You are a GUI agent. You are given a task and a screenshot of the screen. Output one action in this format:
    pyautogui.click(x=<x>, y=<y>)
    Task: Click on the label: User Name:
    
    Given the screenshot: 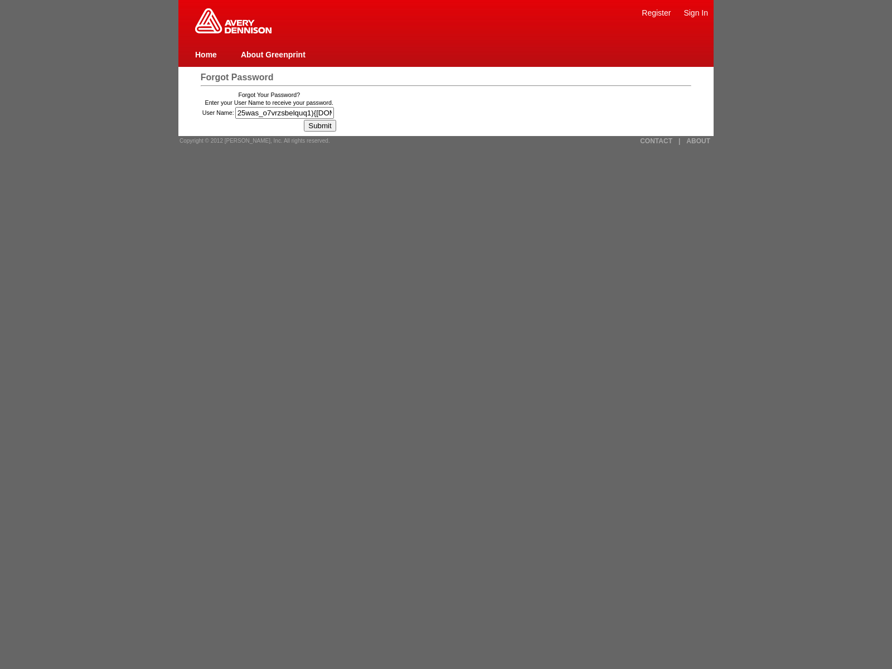 What is the action you would take?
    pyautogui.click(x=218, y=113)
    